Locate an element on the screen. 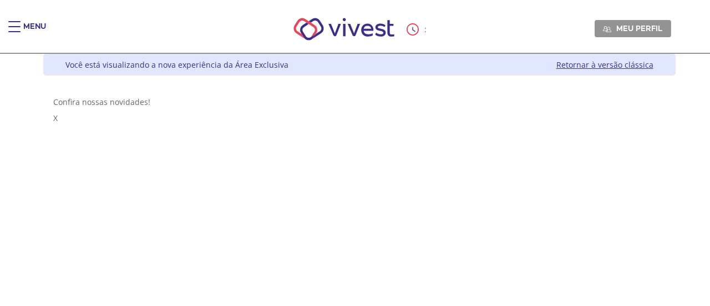  span: X is located at coordinates (56, 118).